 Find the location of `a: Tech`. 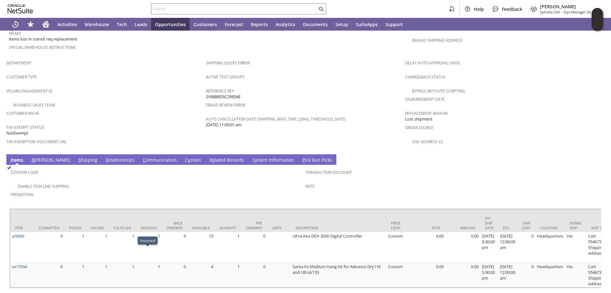

a: Tech is located at coordinates (122, 24).